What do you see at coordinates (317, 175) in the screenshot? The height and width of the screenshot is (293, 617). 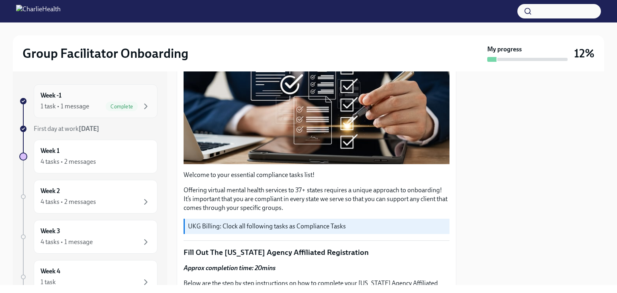 I see `p: Welcome to your essential compliance tasks list!` at bounding box center [317, 175].